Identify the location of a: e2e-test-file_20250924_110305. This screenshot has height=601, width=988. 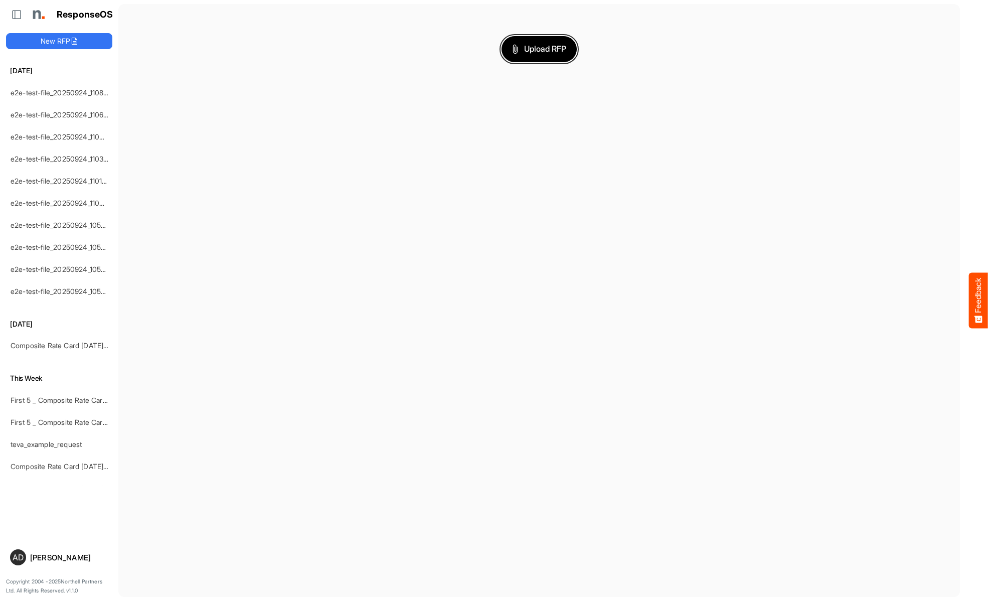
(61, 159).